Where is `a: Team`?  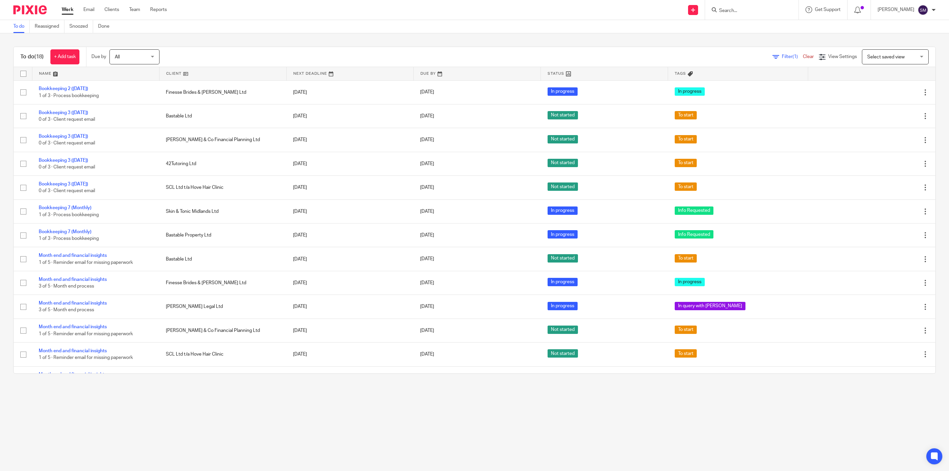 a: Team is located at coordinates (134, 10).